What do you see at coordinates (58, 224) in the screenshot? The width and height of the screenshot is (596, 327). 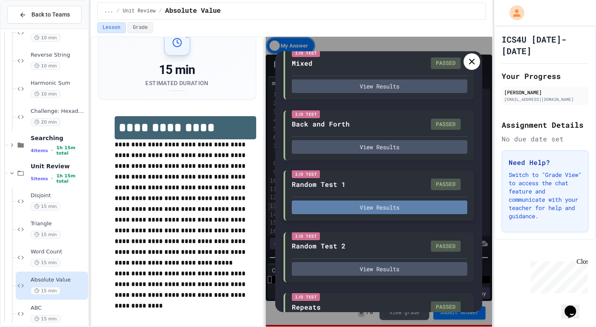 I see `span: Triangle` at bounding box center [58, 224].